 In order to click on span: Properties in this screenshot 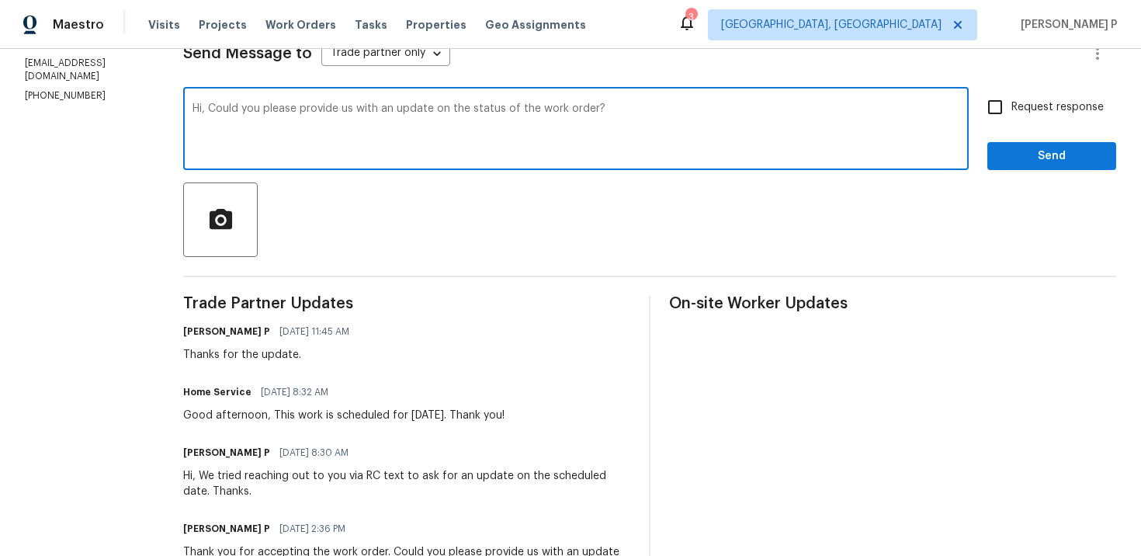, I will do `click(436, 25)`.